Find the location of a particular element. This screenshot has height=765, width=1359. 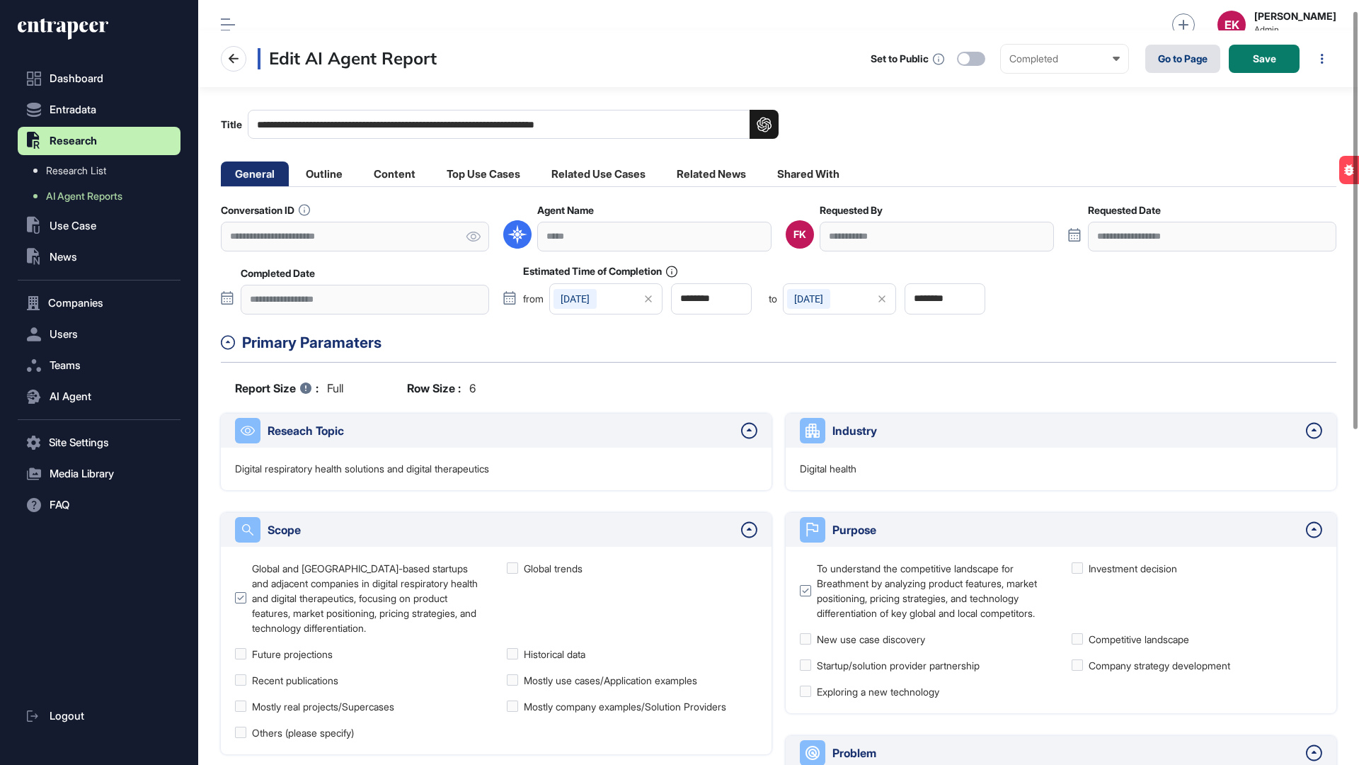

label: Agent Name is located at coordinates (566, 210).